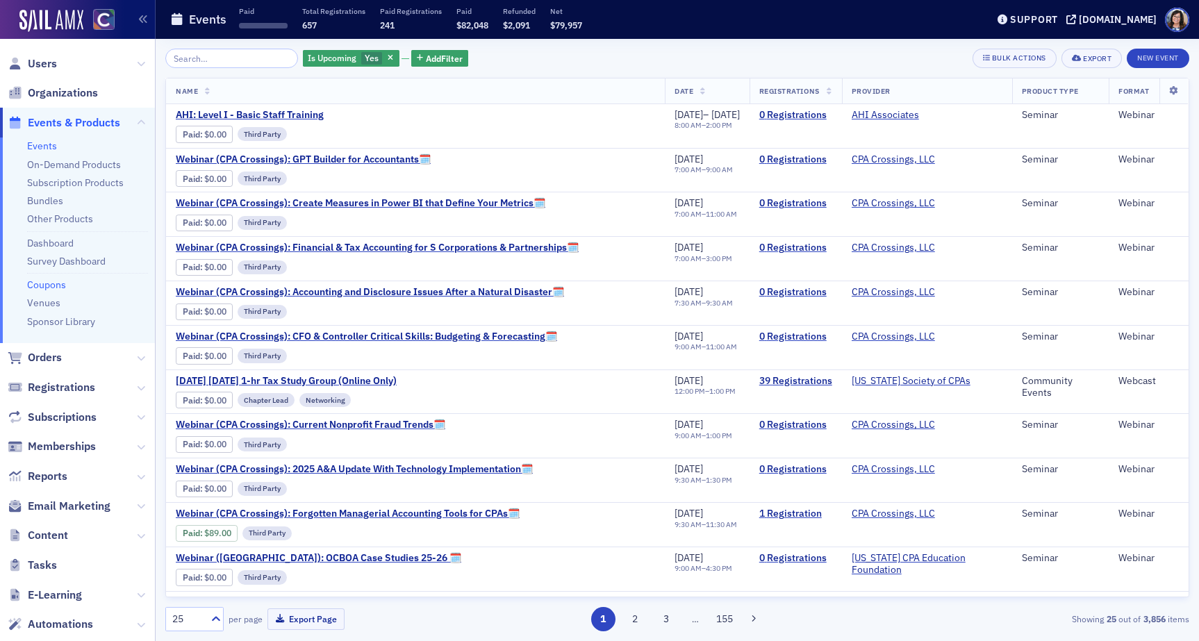 This screenshot has height=641, width=1199. I want to click on a: Events & Products, so click(64, 123).